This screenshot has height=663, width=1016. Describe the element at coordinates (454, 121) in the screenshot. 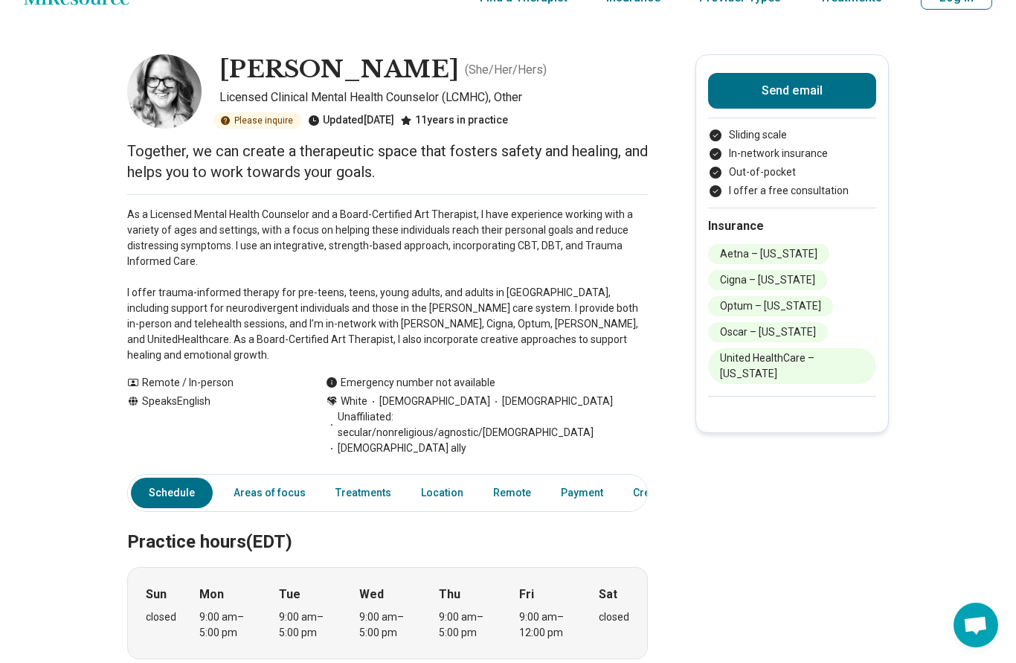

I see `div: 11 years in practice` at that location.